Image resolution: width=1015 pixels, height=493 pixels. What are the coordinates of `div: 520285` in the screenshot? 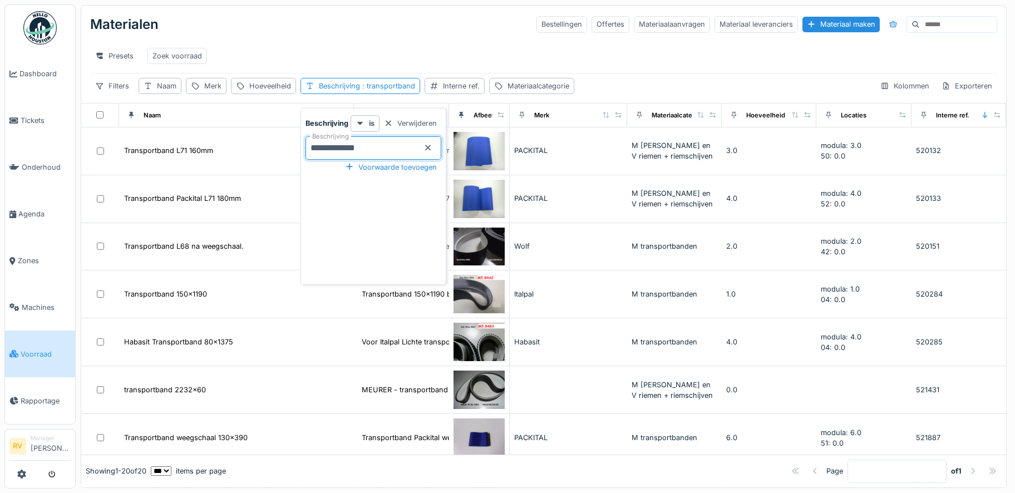 It's located at (959, 342).